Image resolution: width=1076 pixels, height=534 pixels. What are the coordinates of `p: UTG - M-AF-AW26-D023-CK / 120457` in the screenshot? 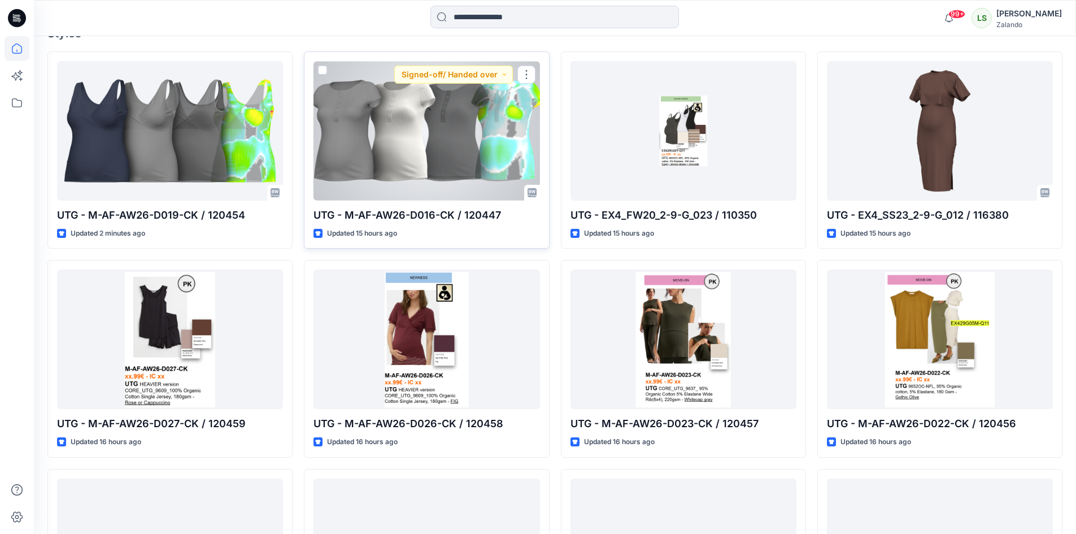 It's located at (683, 424).